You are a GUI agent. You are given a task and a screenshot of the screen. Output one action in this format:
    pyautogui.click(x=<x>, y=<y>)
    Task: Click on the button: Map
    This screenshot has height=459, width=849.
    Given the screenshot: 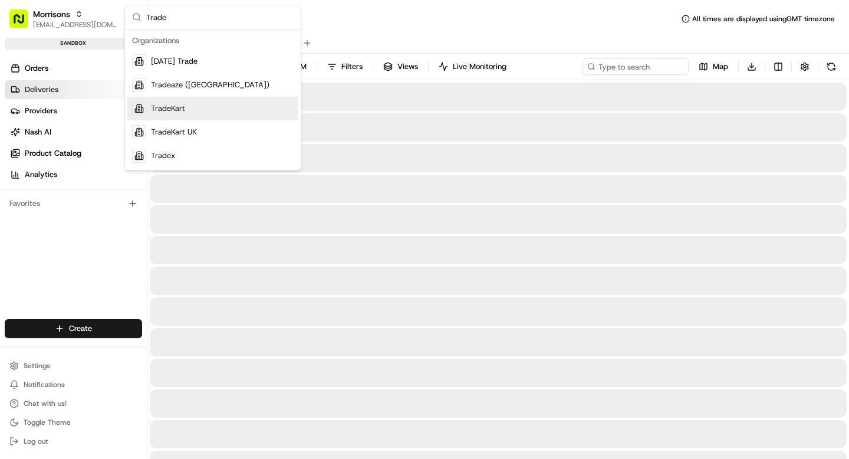 What is the action you would take?
    pyautogui.click(x=713, y=67)
    